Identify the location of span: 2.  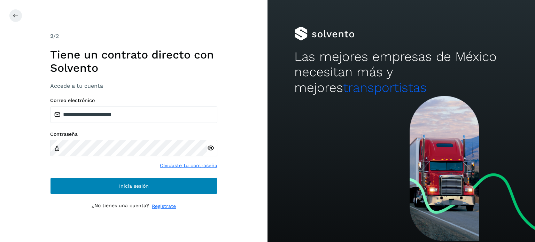
(52, 36).